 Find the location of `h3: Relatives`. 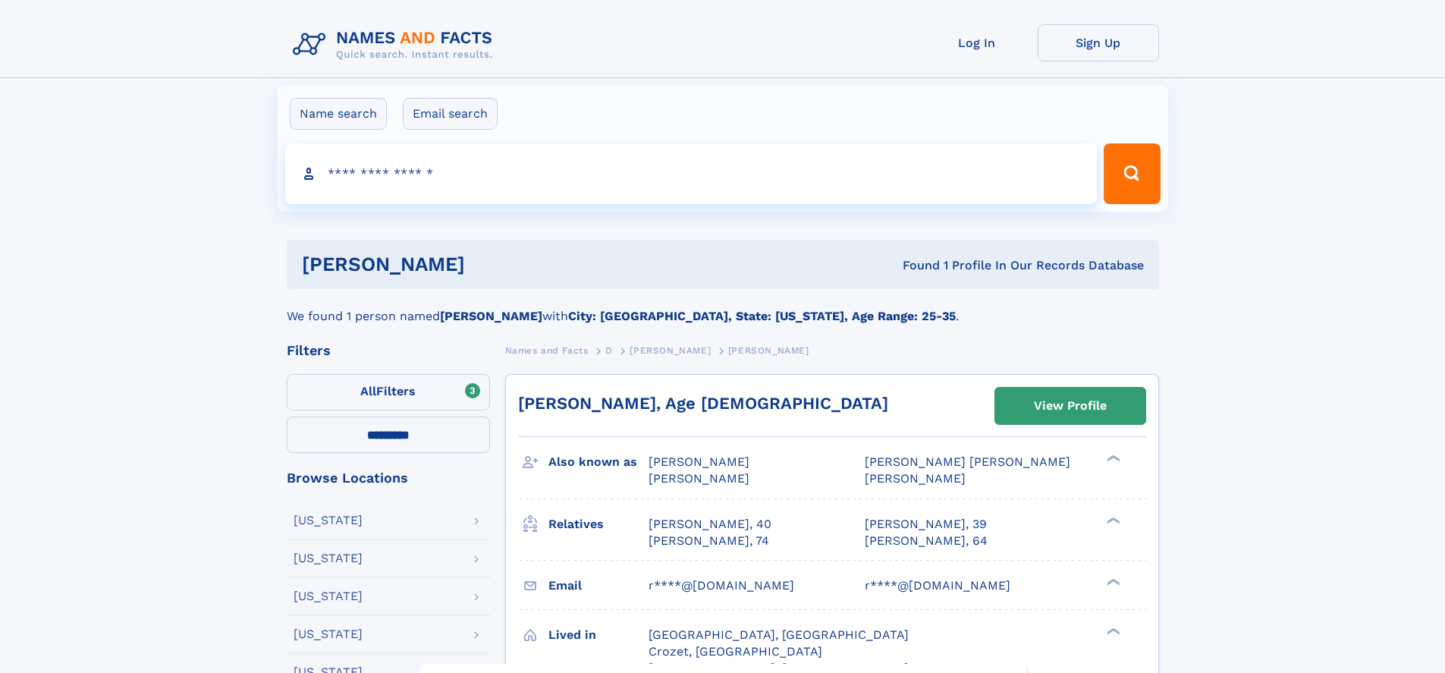

h3: Relatives is located at coordinates (598, 524).